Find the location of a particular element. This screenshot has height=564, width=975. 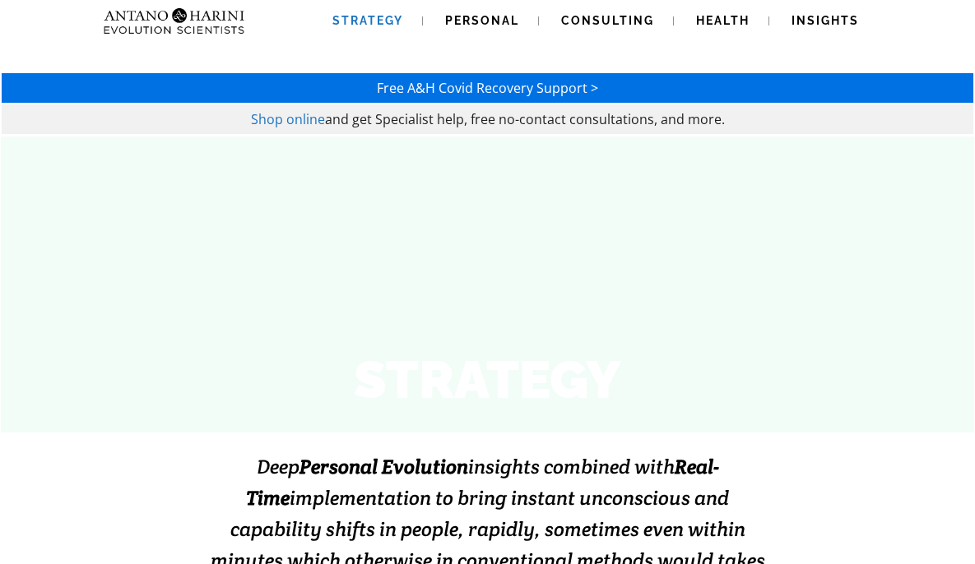

span: Health is located at coordinates (722, 21).